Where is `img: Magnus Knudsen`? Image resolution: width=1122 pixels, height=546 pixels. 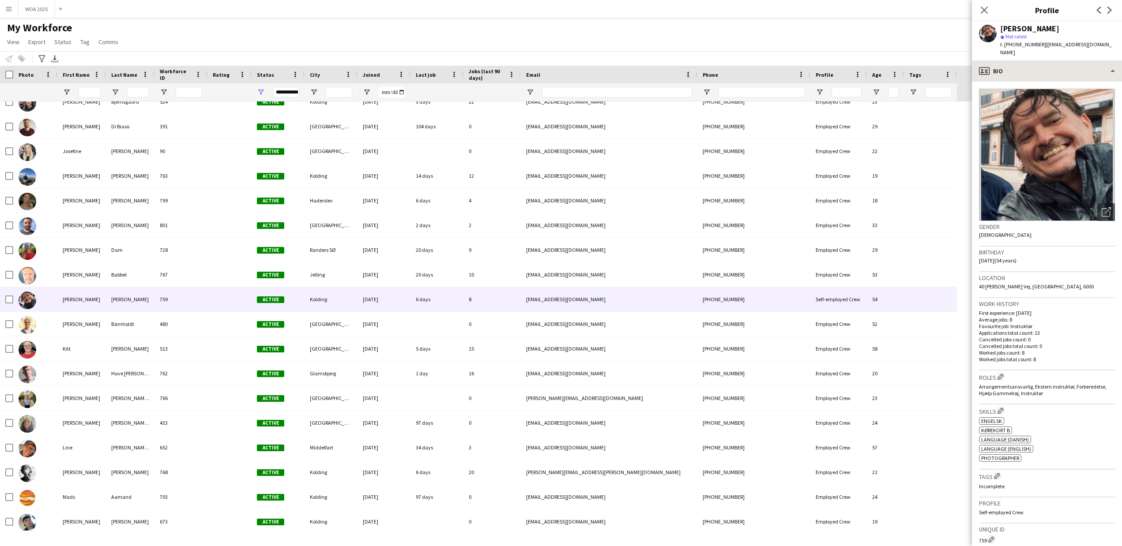
img: Magnus Knudsen is located at coordinates (27, 523).